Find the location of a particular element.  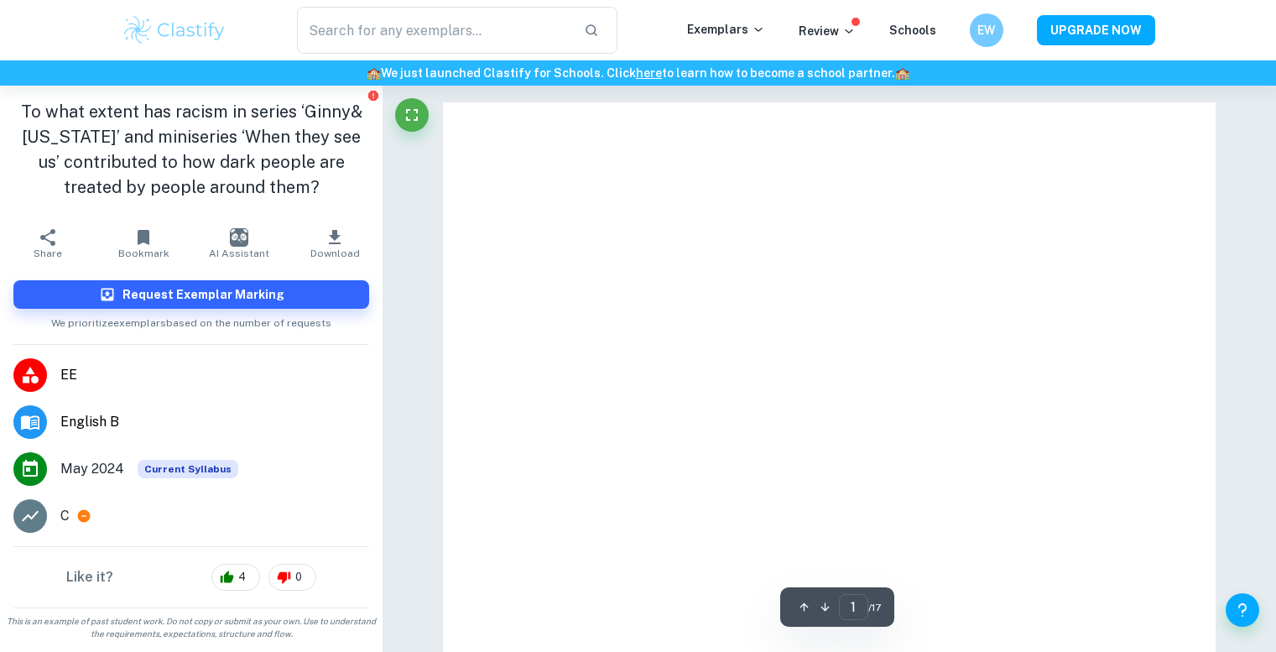

span: Share is located at coordinates (48, 253).